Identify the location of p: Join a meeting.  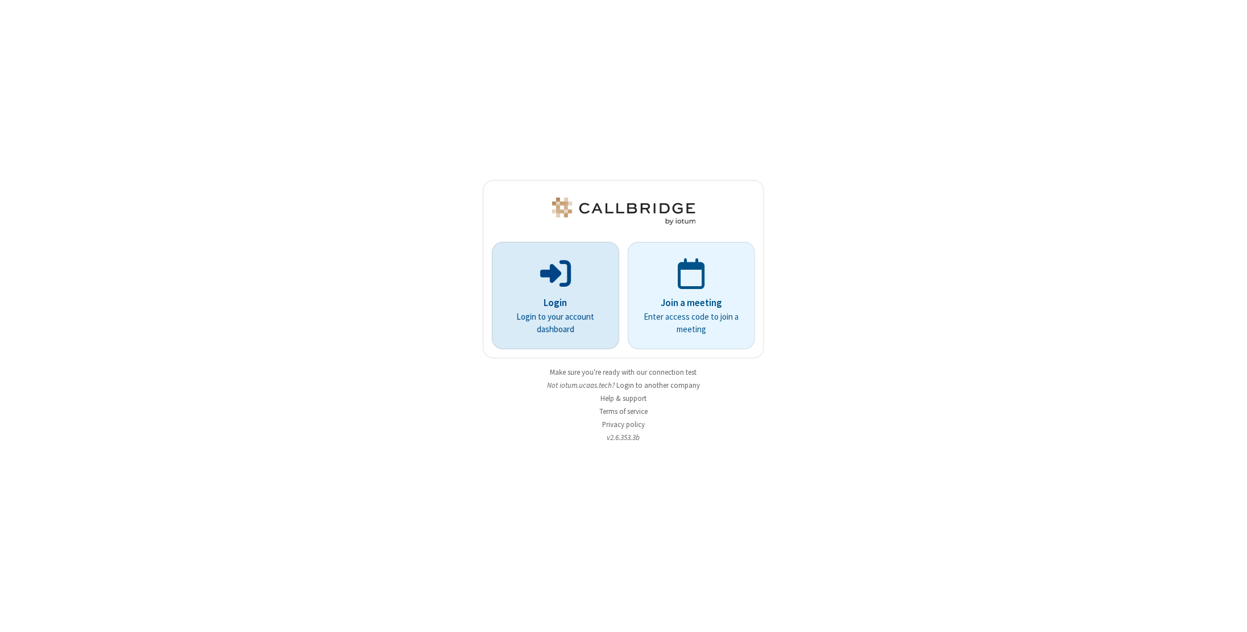
(691, 303).